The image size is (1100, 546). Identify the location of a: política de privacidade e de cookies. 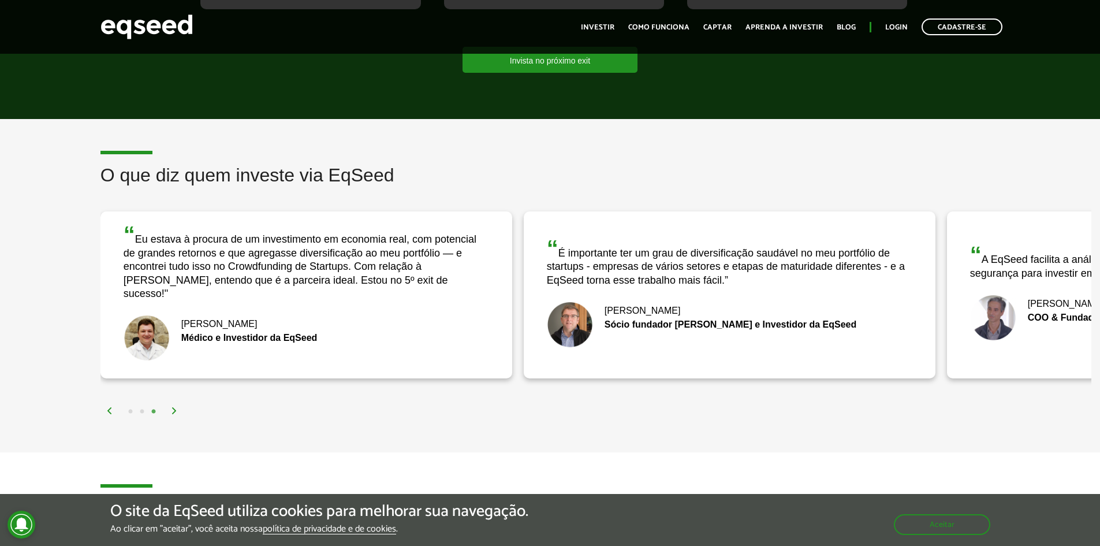
(329, 529).